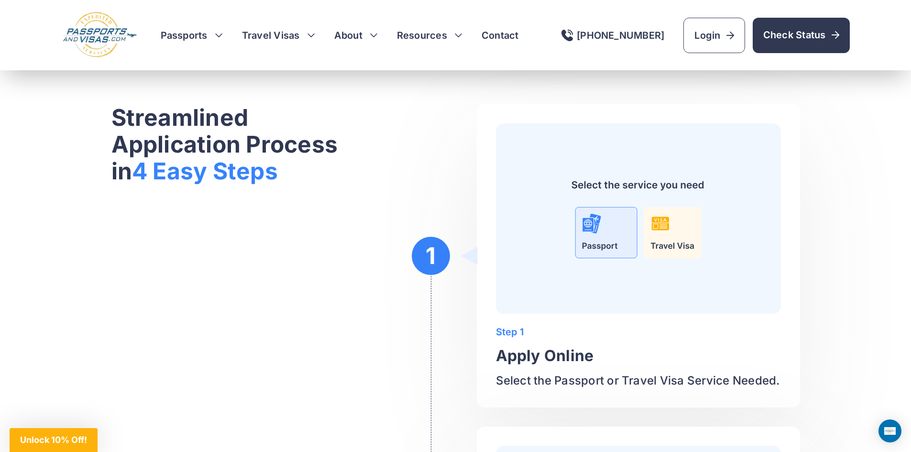 Image resolution: width=911 pixels, height=452 pixels. What do you see at coordinates (639, 219) in the screenshot?
I see `img: Apply Online` at bounding box center [639, 219].